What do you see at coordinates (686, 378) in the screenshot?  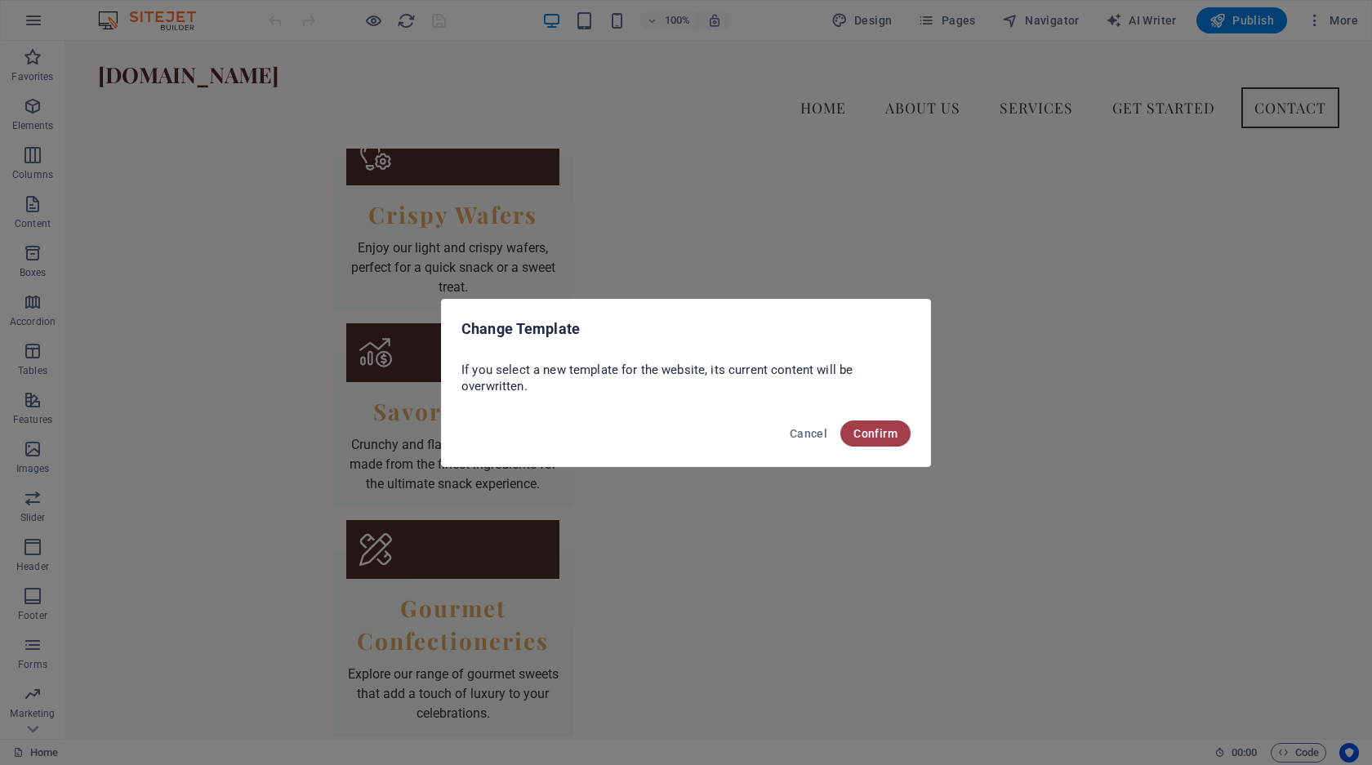 I see `p: If you select a new template for the website, its current content will be overwritten.` at bounding box center [686, 378].